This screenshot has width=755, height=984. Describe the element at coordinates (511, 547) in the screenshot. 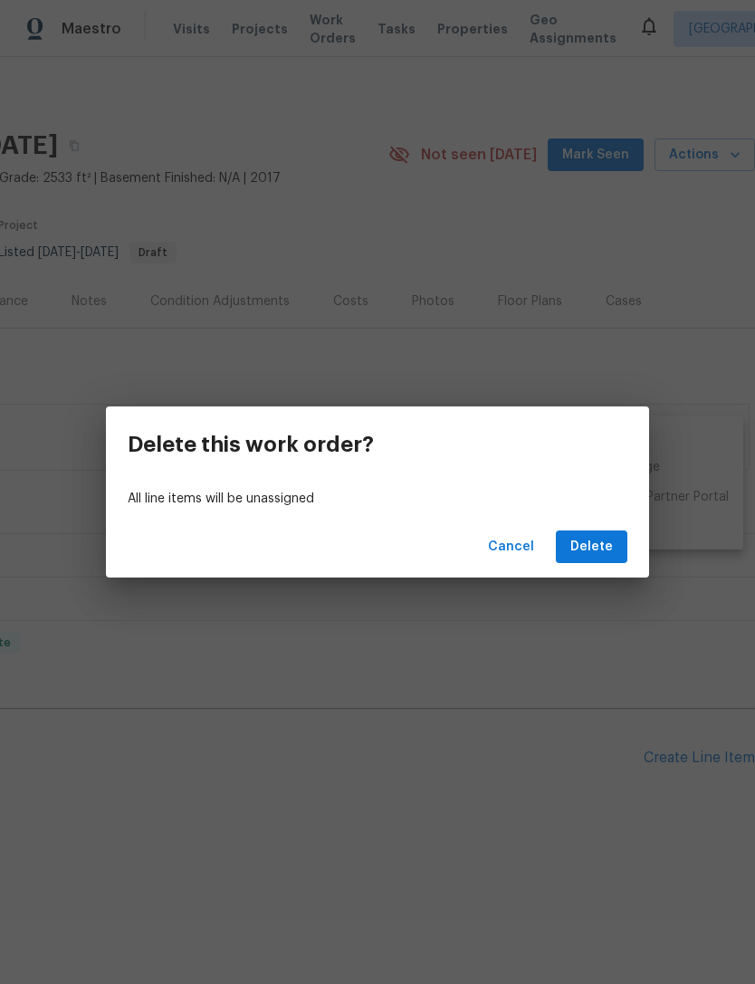

I see `button: Cancel` at that location.